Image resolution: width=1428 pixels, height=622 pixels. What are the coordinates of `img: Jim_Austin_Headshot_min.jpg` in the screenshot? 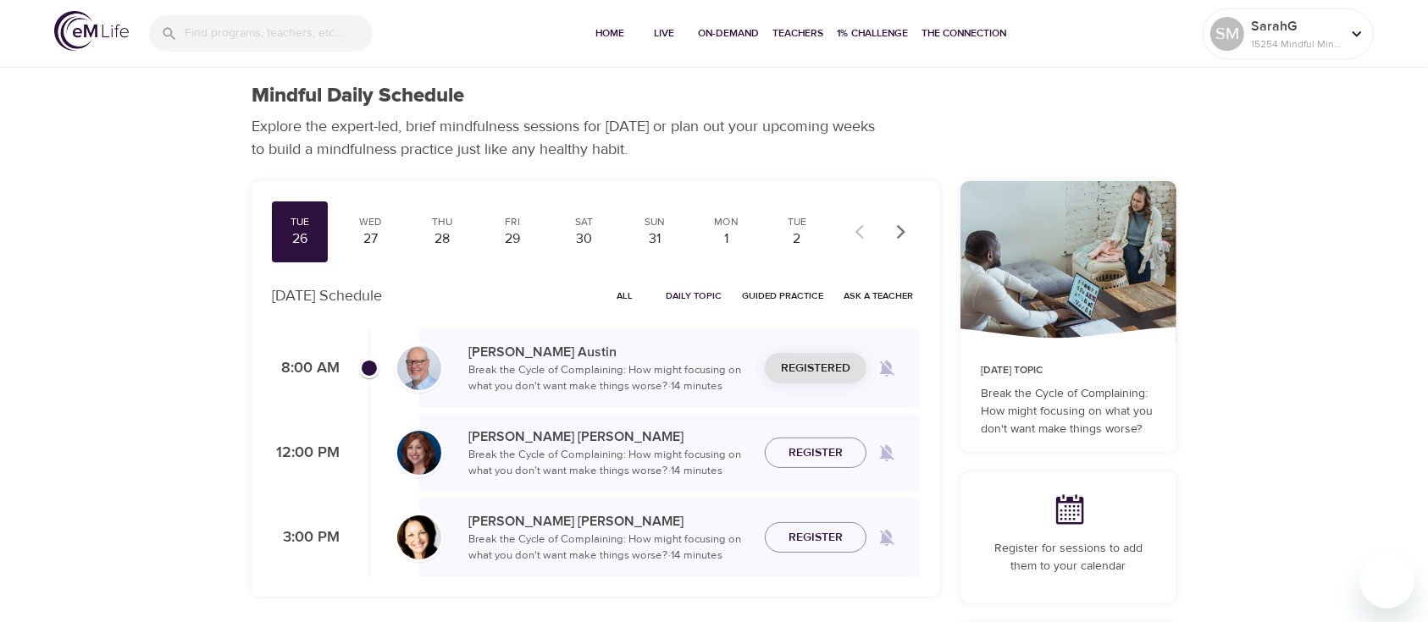 It's located at (419, 368).